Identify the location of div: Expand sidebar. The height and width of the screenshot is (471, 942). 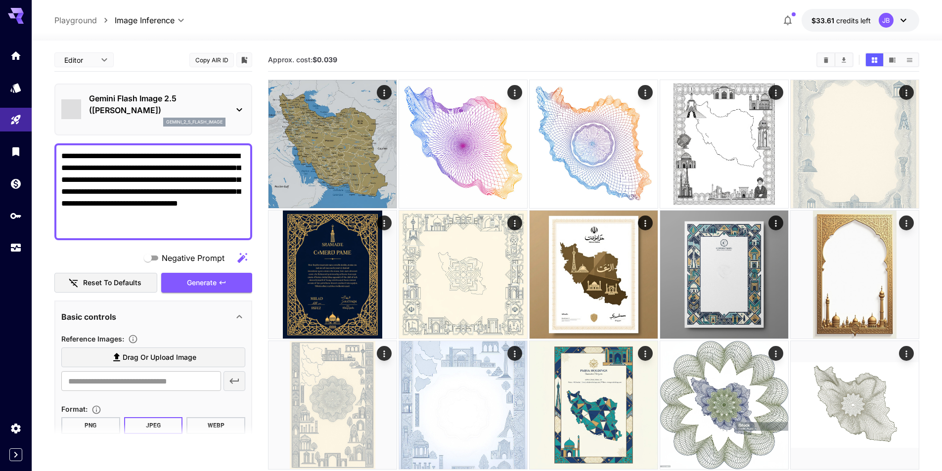
(16, 455).